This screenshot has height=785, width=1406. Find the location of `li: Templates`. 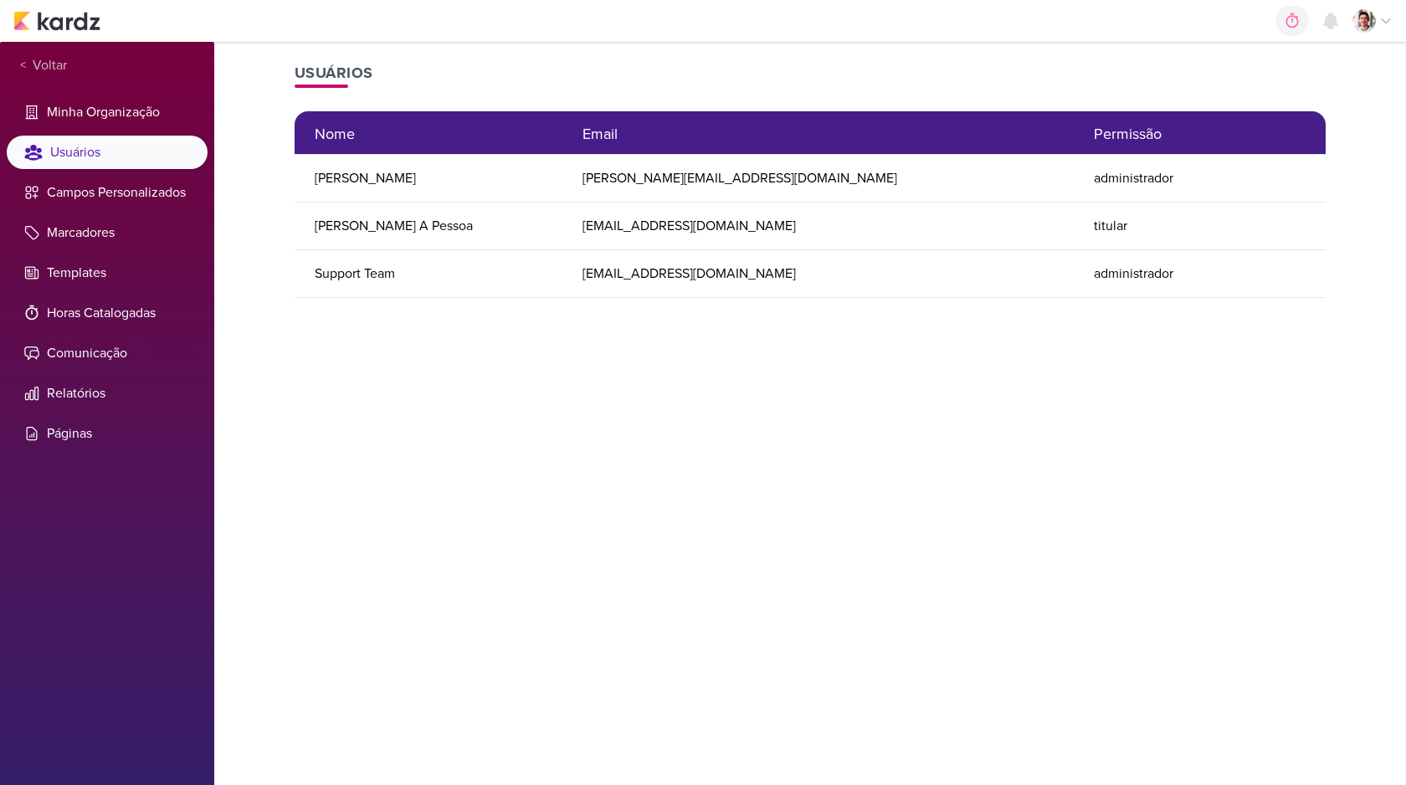

li: Templates is located at coordinates (107, 273).